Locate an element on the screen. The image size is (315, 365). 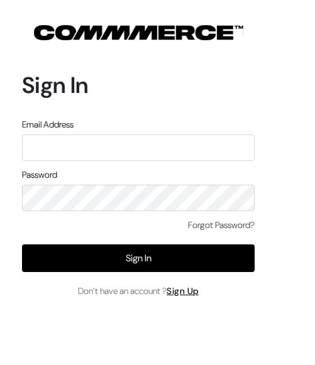
button: Sign In is located at coordinates (138, 258).